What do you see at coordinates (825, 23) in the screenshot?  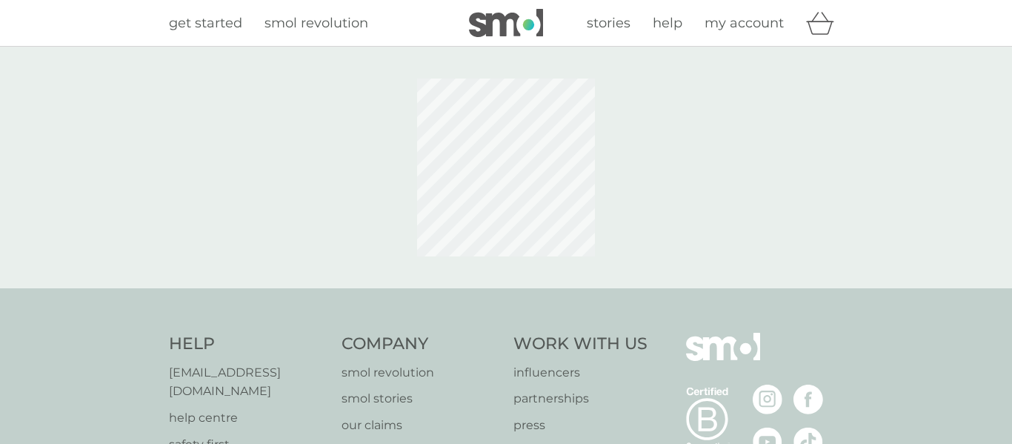 I see `div: basket` at bounding box center [825, 23].